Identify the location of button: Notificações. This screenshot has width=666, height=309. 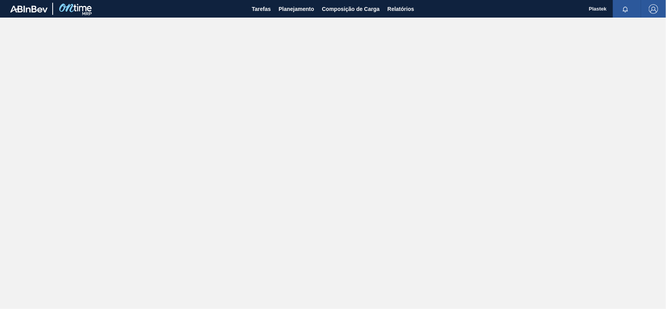
(625, 9).